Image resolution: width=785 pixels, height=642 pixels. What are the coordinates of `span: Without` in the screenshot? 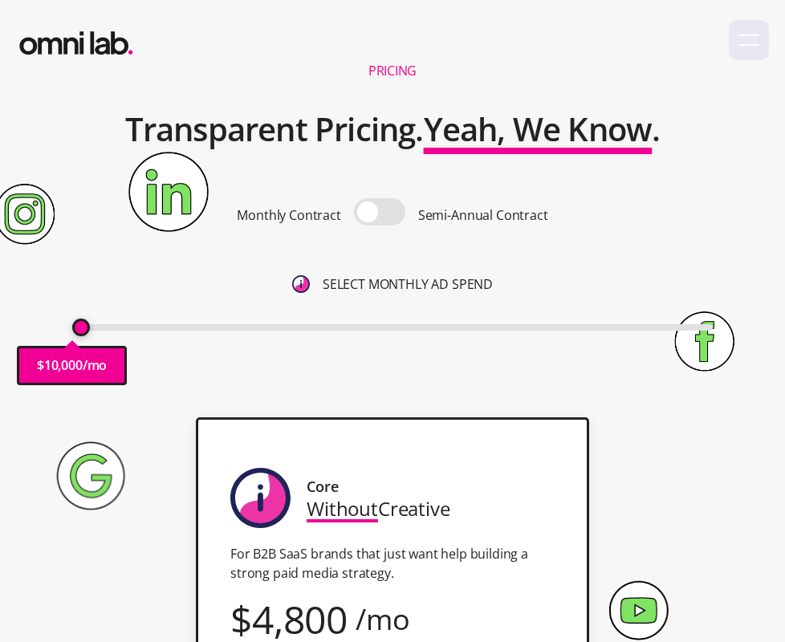 It's located at (342, 508).